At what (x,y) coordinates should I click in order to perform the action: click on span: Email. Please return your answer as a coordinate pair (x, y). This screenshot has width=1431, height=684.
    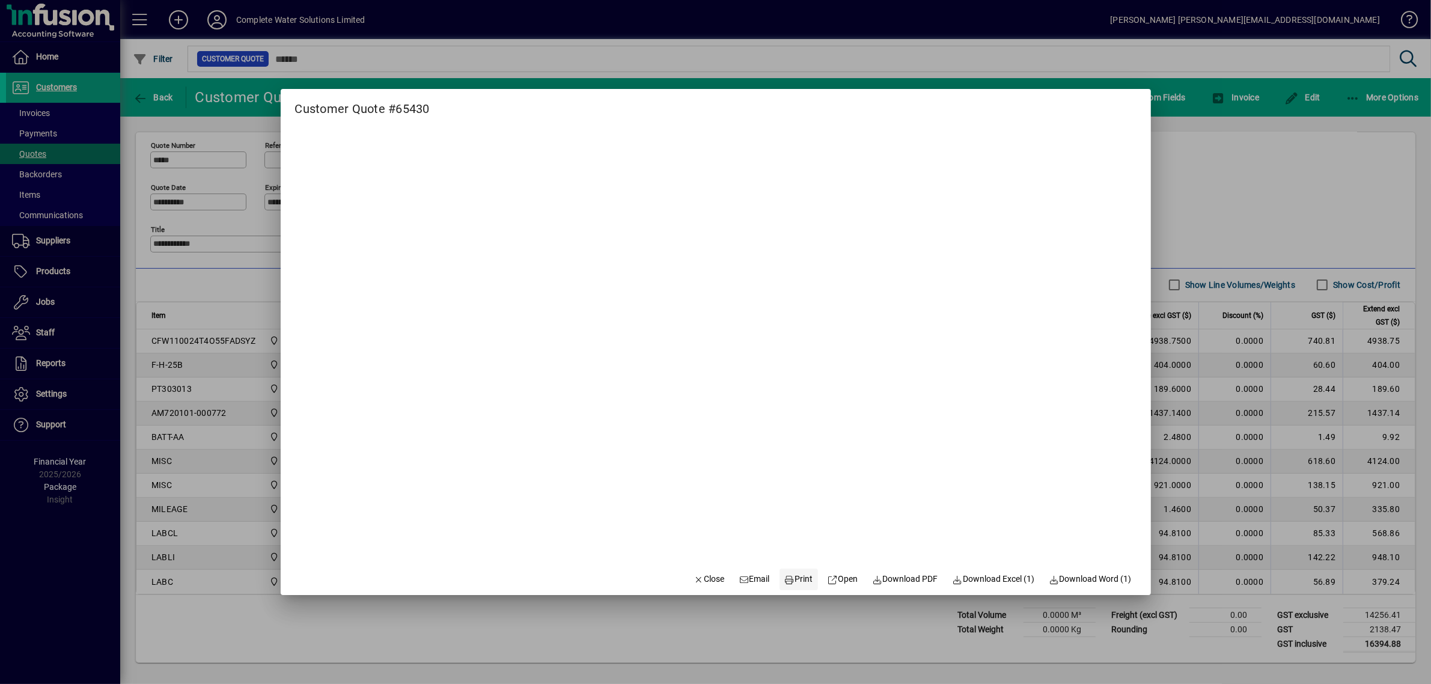
    Looking at the image, I should click on (754, 579).